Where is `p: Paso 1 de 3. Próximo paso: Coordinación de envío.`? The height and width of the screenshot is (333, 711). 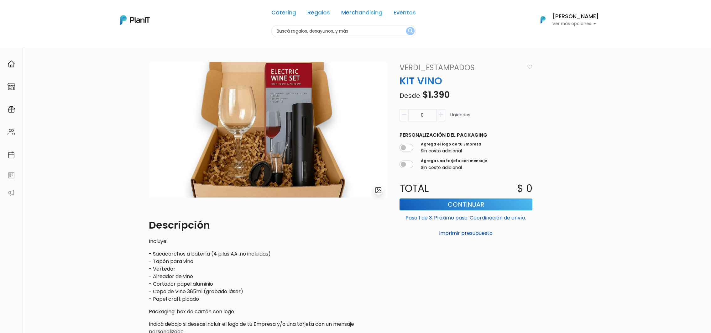
p: Paso 1 de 3. Próximo paso: Coordinación de envío. is located at coordinates (466, 216).